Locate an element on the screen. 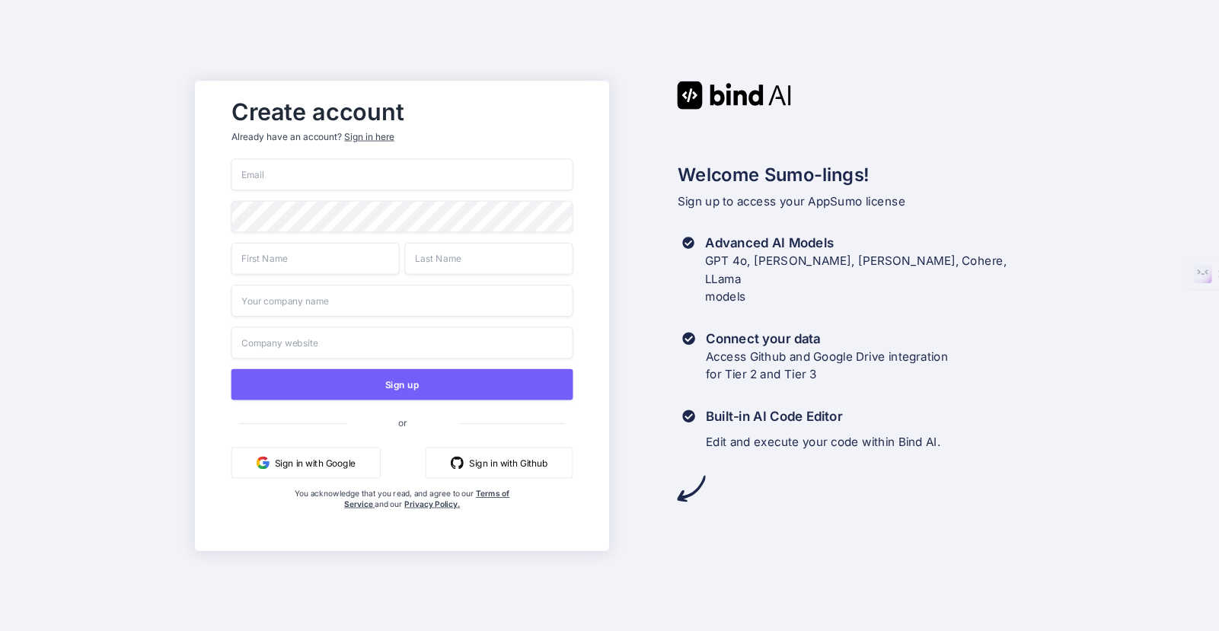 The width and height of the screenshot is (1219, 631). img: github is located at coordinates (457, 462).